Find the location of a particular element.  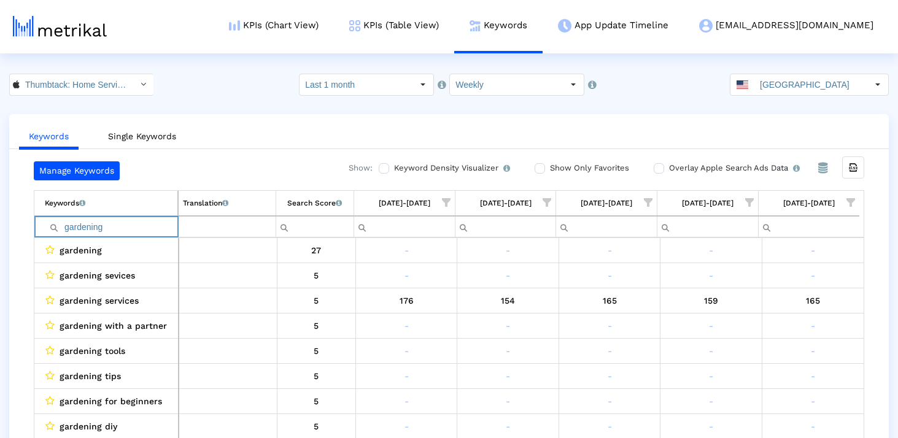

div: Export all data is located at coordinates (854, 168).